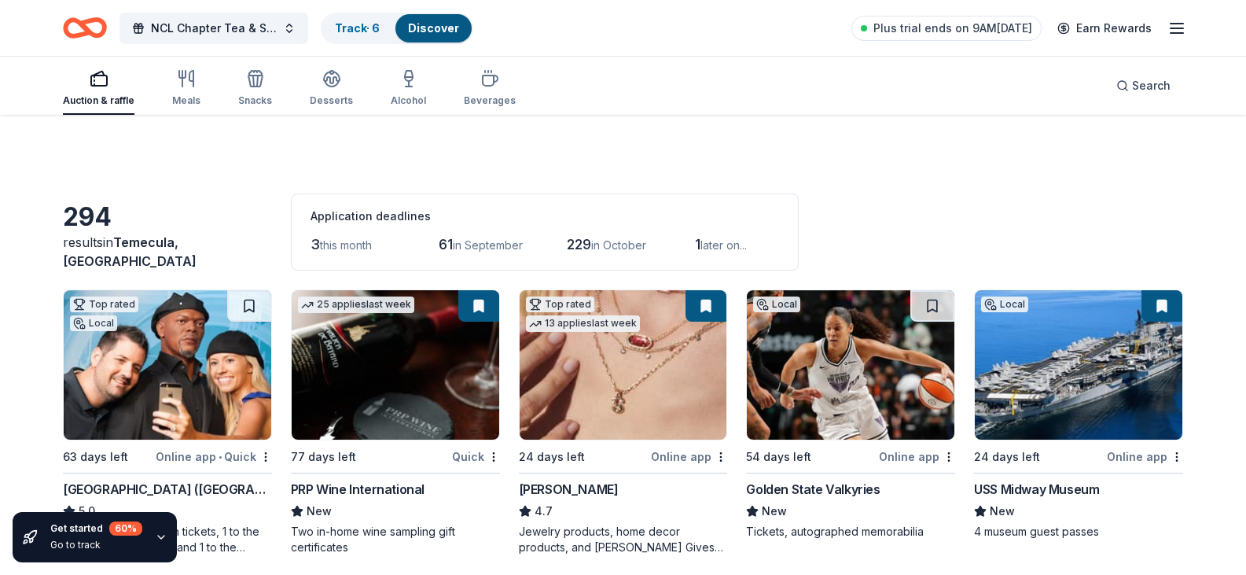 The height and width of the screenshot is (575, 1246). I want to click on span: 4.7, so click(543, 511).